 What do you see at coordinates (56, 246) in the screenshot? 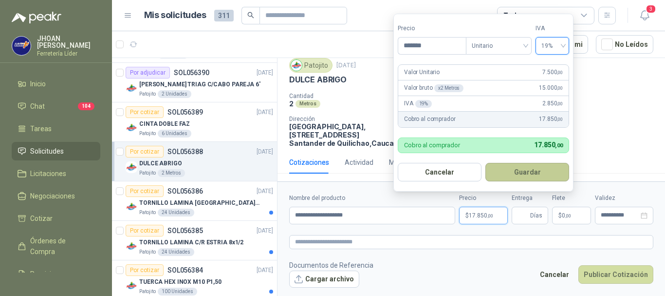
I see `a: Órdenes de Compra` at bounding box center [56, 246].